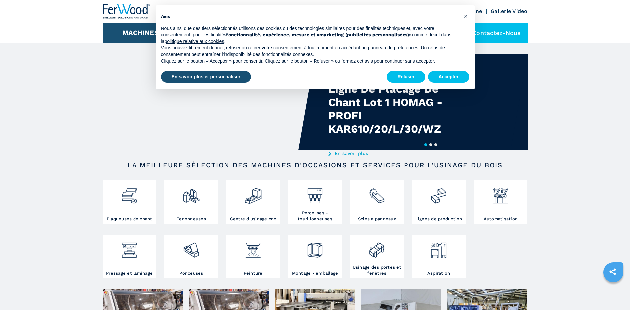  I want to click on img: lavorazione_porte_finestre_2.png, so click(377, 248).